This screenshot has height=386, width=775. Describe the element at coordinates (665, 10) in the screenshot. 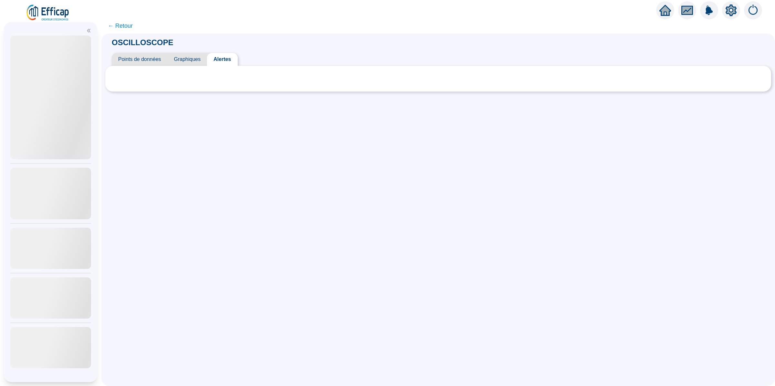

I see `span: home` at that location.